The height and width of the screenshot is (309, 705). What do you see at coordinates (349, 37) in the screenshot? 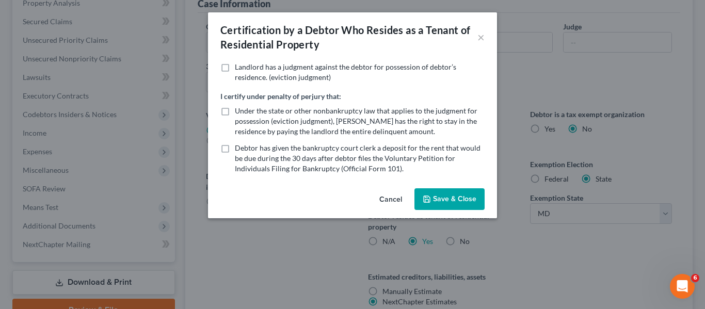
I see `div: Certification by a Debtor Who Resides as a Tenant of Residential Property` at bounding box center [349, 37].